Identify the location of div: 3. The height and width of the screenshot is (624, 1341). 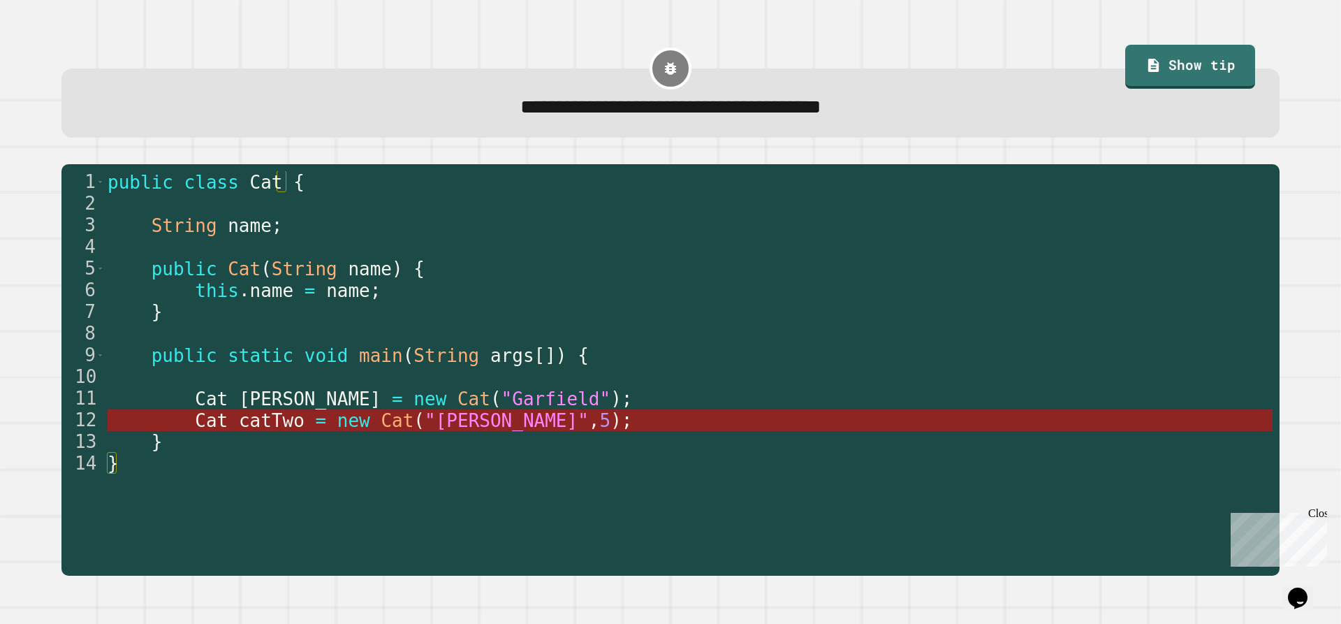
(83, 225).